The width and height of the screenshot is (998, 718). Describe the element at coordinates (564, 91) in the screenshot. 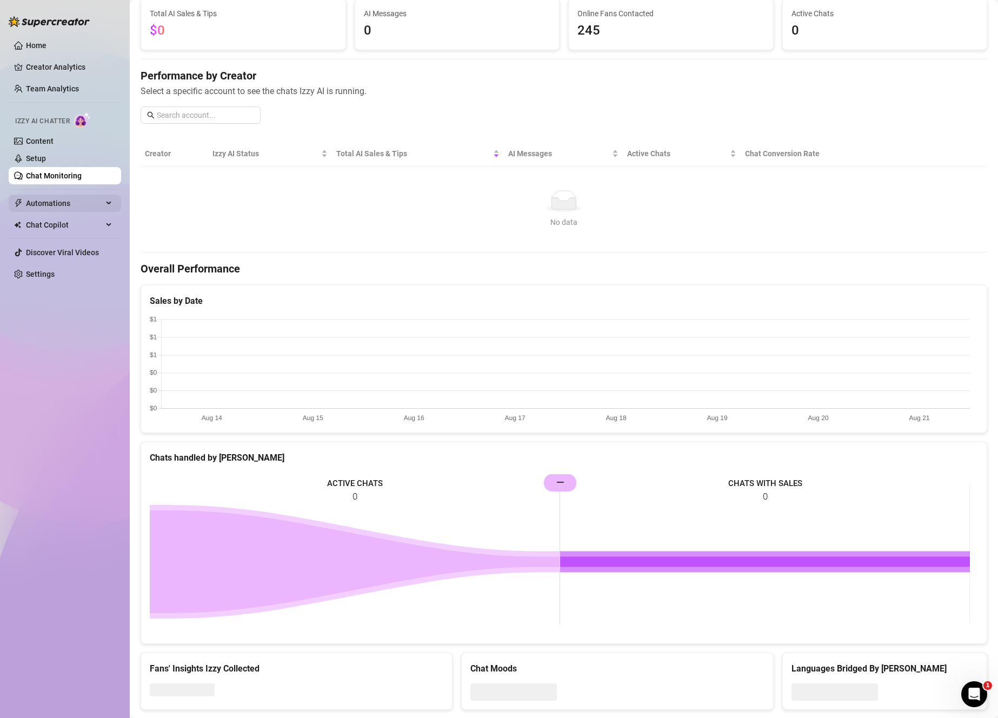

I see `span: Select a specific account to see the chats Izzy AI is running.` at that location.